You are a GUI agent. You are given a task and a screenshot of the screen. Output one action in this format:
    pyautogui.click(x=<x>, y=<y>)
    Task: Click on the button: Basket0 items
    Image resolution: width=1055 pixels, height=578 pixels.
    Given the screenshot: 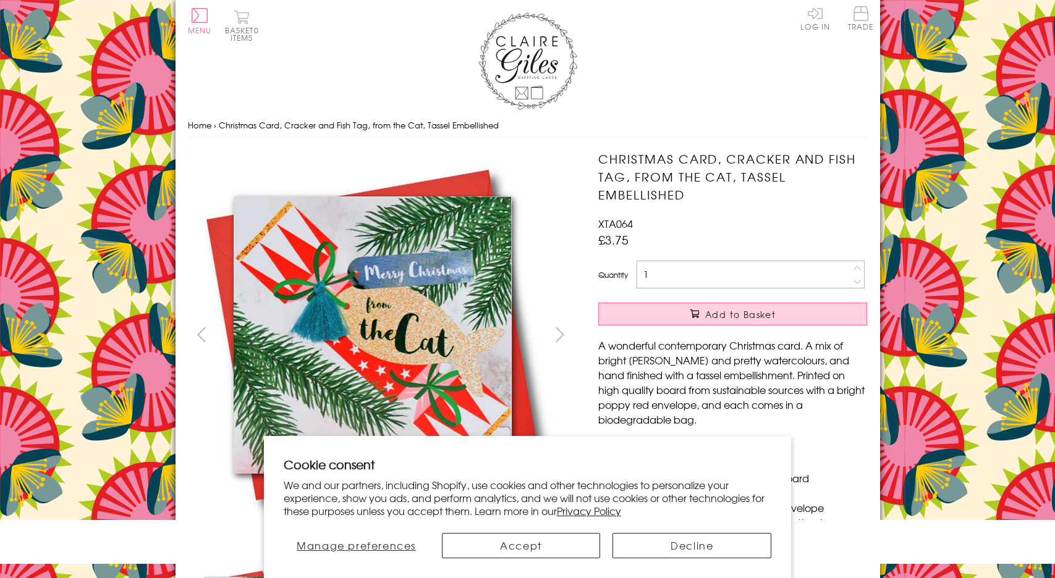 What is the action you would take?
    pyautogui.click(x=242, y=25)
    